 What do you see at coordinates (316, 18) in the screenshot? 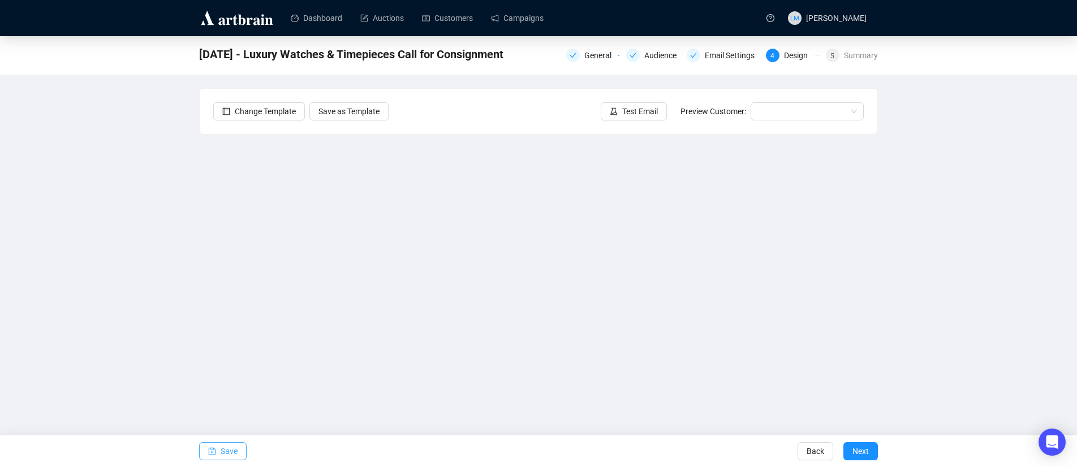
I see `a: Dashboard` at bounding box center [316, 18].